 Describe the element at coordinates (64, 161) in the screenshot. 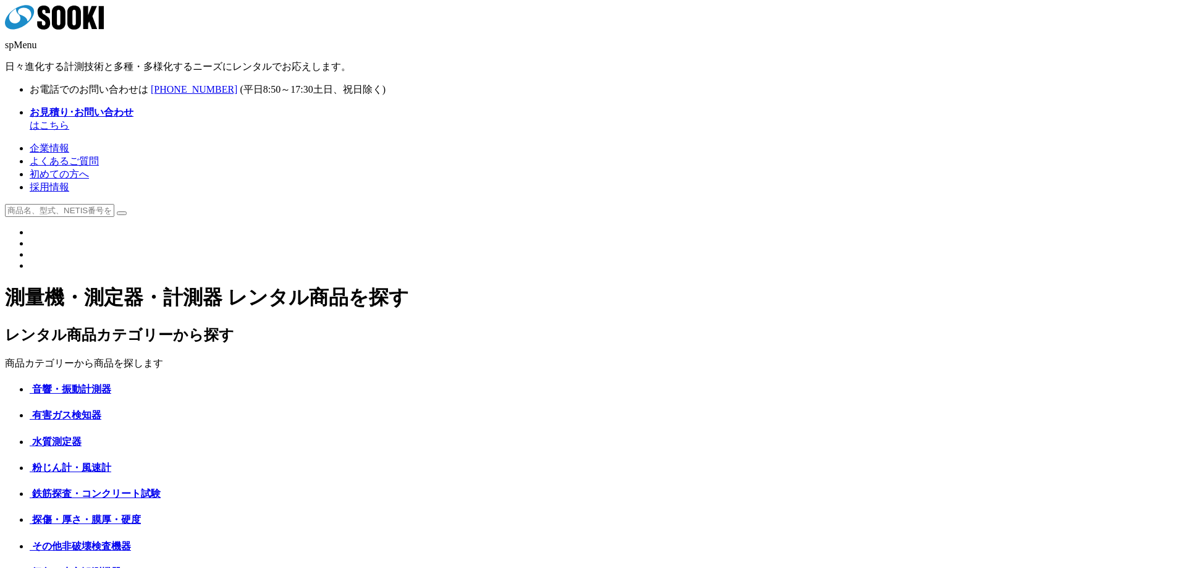

I see `a: よくあるご質問` at that location.